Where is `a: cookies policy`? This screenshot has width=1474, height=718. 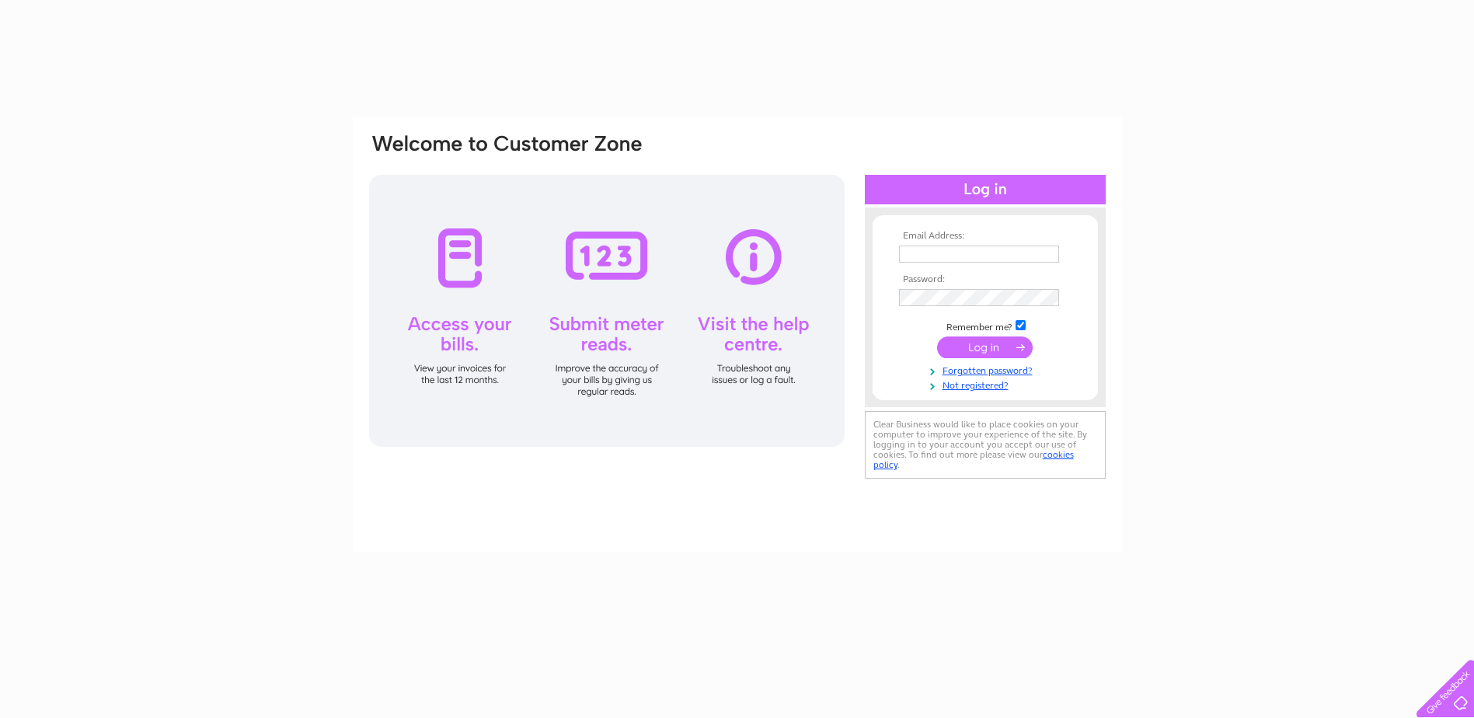
a: cookies policy is located at coordinates (973, 459).